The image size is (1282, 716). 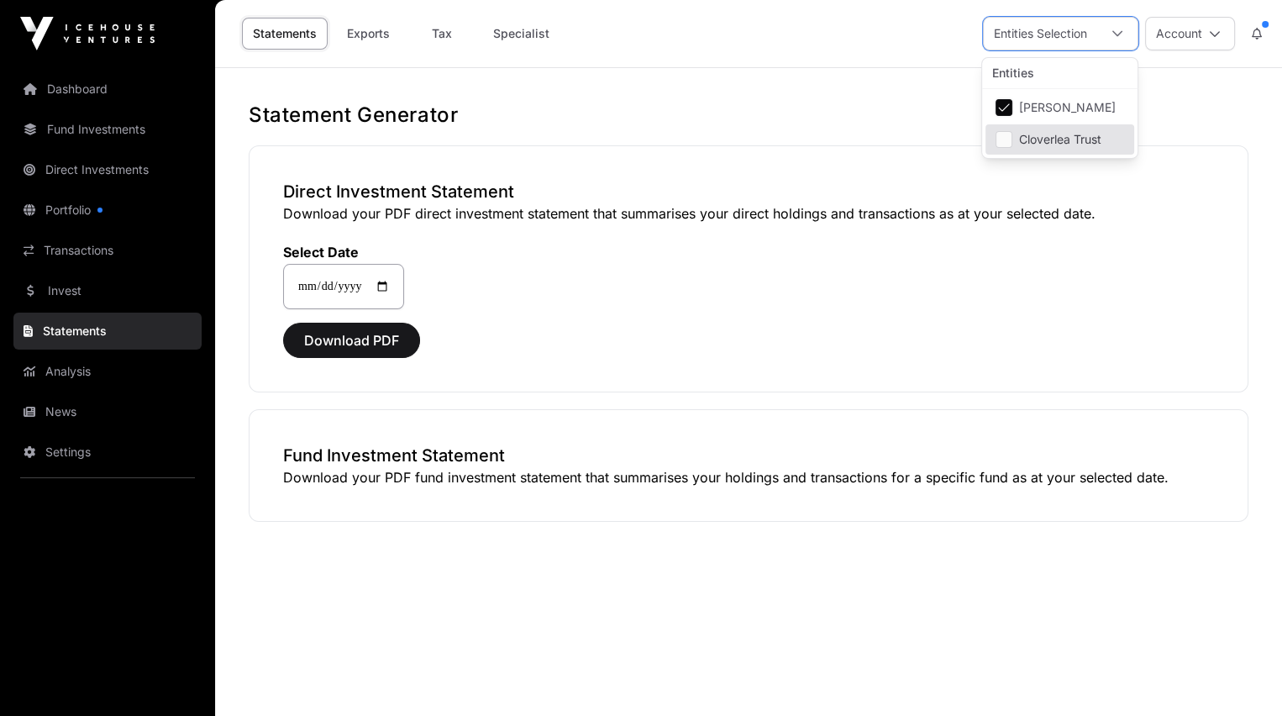 What do you see at coordinates (108, 291) in the screenshot?
I see `a: Invest` at bounding box center [108, 291].